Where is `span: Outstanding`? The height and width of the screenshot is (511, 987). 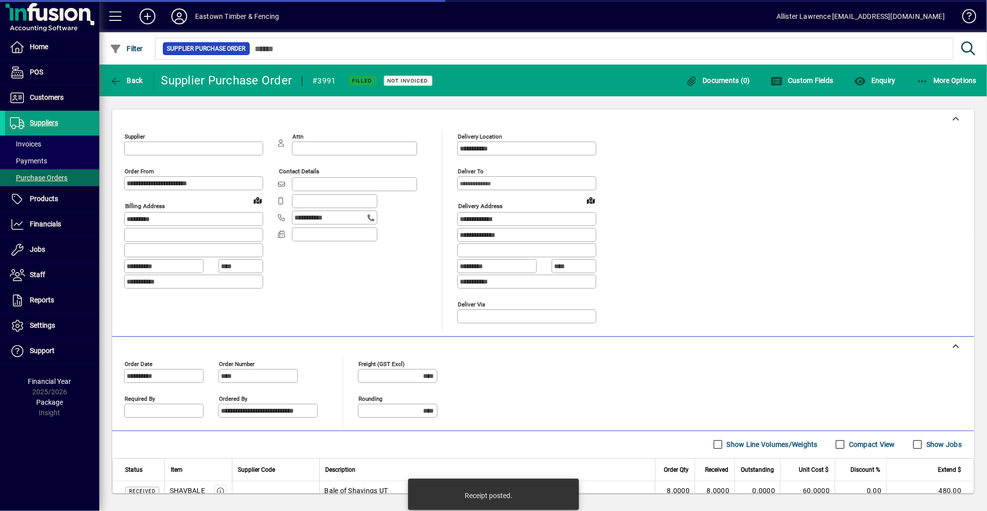 span: Outstanding is located at coordinates (757, 470).